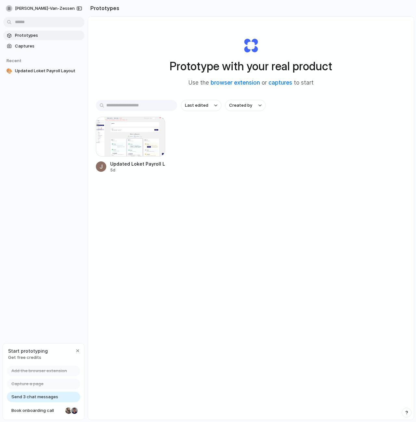 The width and height of the screenshot is (416, 422). Describe the element at coordinates (251, 66) in the screenshot. I see `h1: Prototype with your real product` at that location.